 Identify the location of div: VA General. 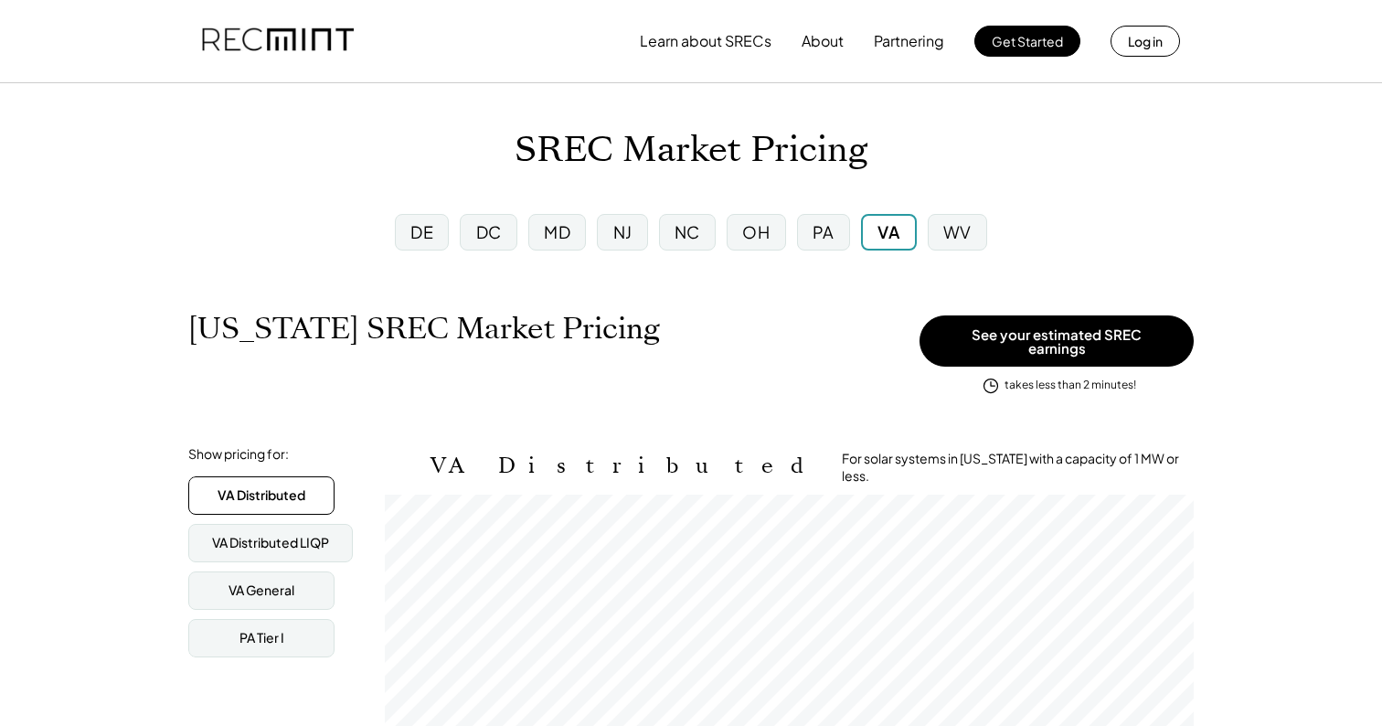
(261, 591).